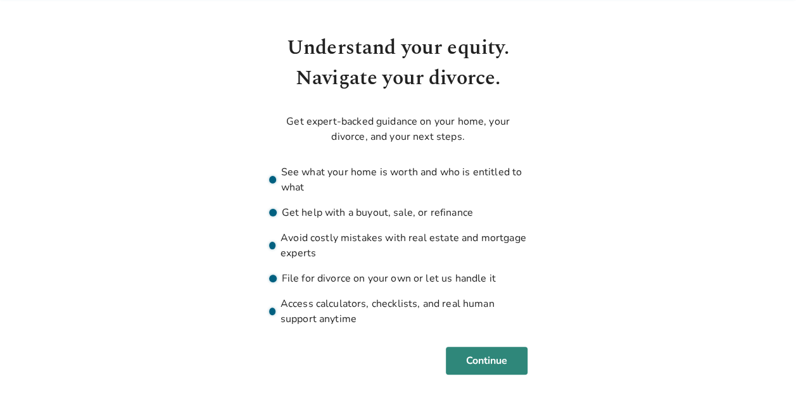 This screenshot has height=405, width=796. What do you see at coordinates (486, 361) in the screenshot?
I see `button: Continue` at bounding box center [486, 361].